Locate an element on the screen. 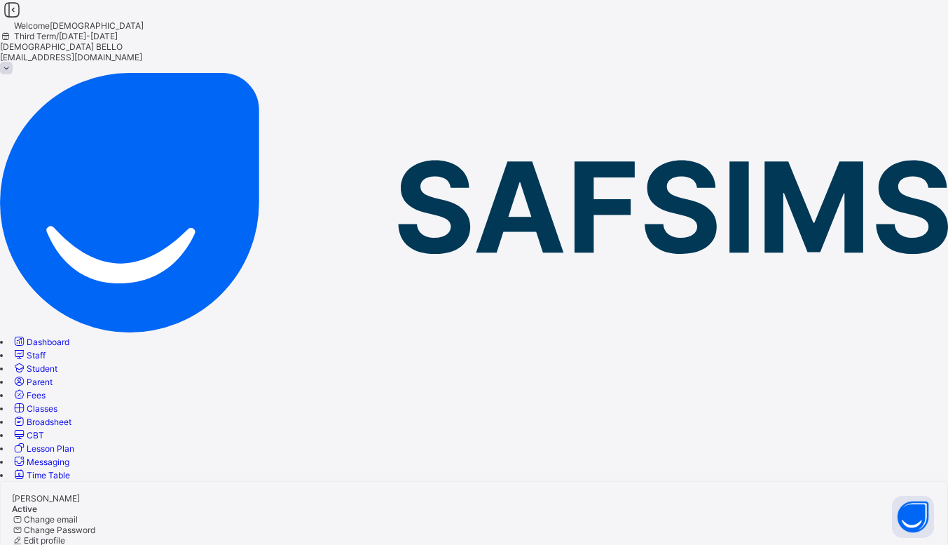 The height and width of the screenshot is (545, 948). span: Dashboard is located at coordinates (48, 341).